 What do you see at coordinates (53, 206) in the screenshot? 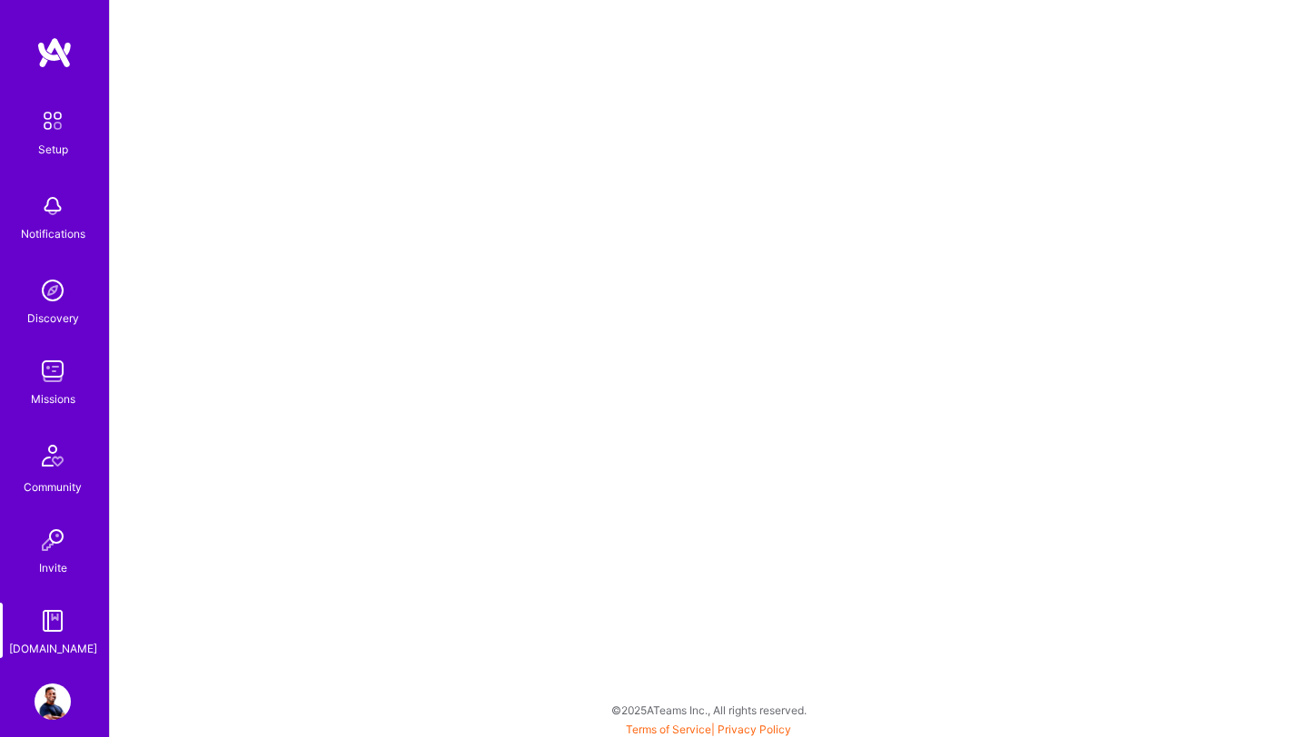
I see `img: bell` at bounding box center [53, 206].